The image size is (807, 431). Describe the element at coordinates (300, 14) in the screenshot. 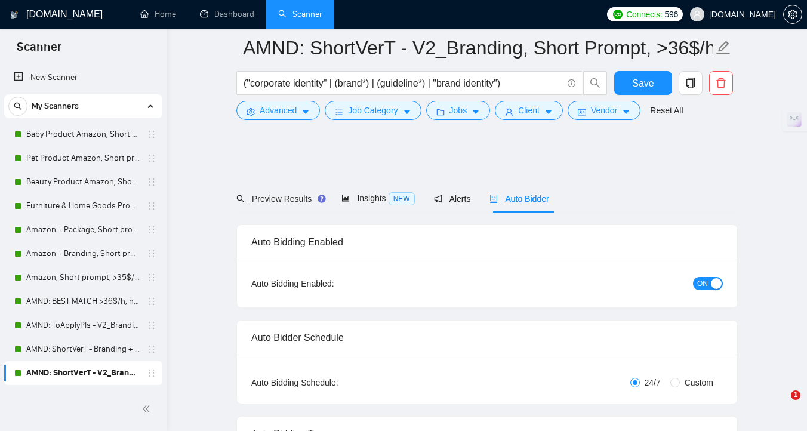

I see `a: searchScanner` at that location.